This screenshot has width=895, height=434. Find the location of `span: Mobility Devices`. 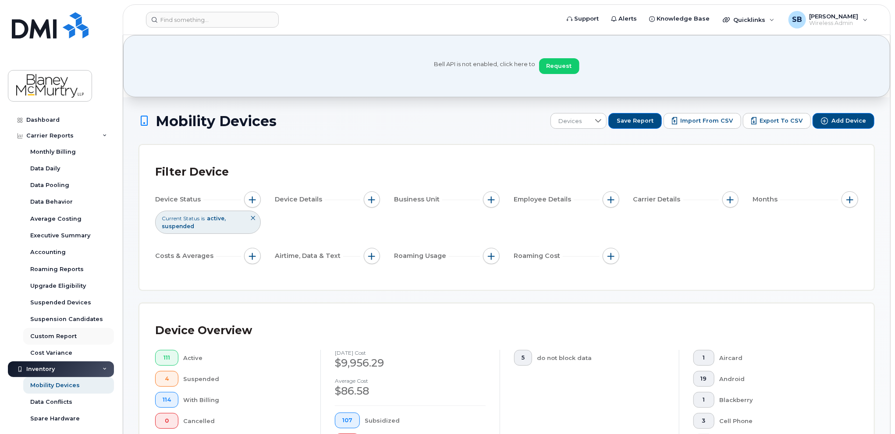

span: Mobility Devices is located at coordinates (216, 121).